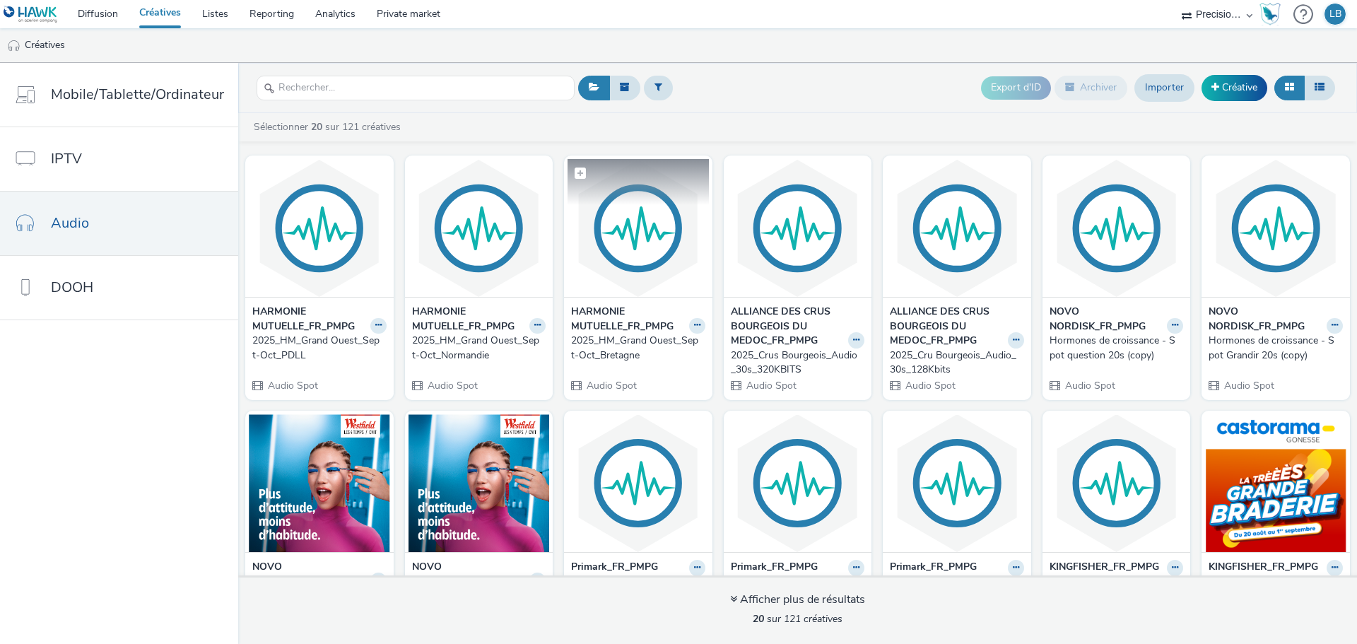  What do you see at coordinates (1290, 88) in the screenshot?
I see `button: Grille` at bounding box center [1290, 88].